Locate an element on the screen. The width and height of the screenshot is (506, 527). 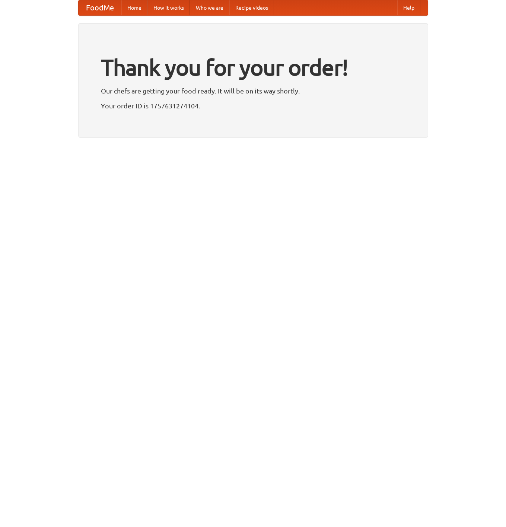
p: Our chefs are getting your food ready. It will be on its way shortly. is located at coordinates (253, 91).